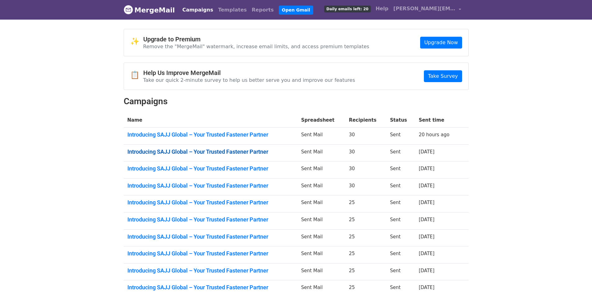  What do you see at coordinates (321, 120) in the screenshot?
I see `th: Spreadsheet` at bounding box center [321, 120].